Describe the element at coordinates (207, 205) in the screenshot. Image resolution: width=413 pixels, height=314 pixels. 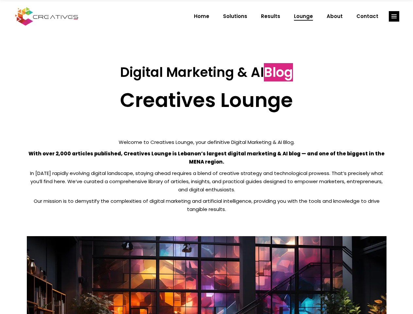
I see `p: Our mission is to demystify the complexities of digital marketing and artificial intelligence, pr...` at that location.